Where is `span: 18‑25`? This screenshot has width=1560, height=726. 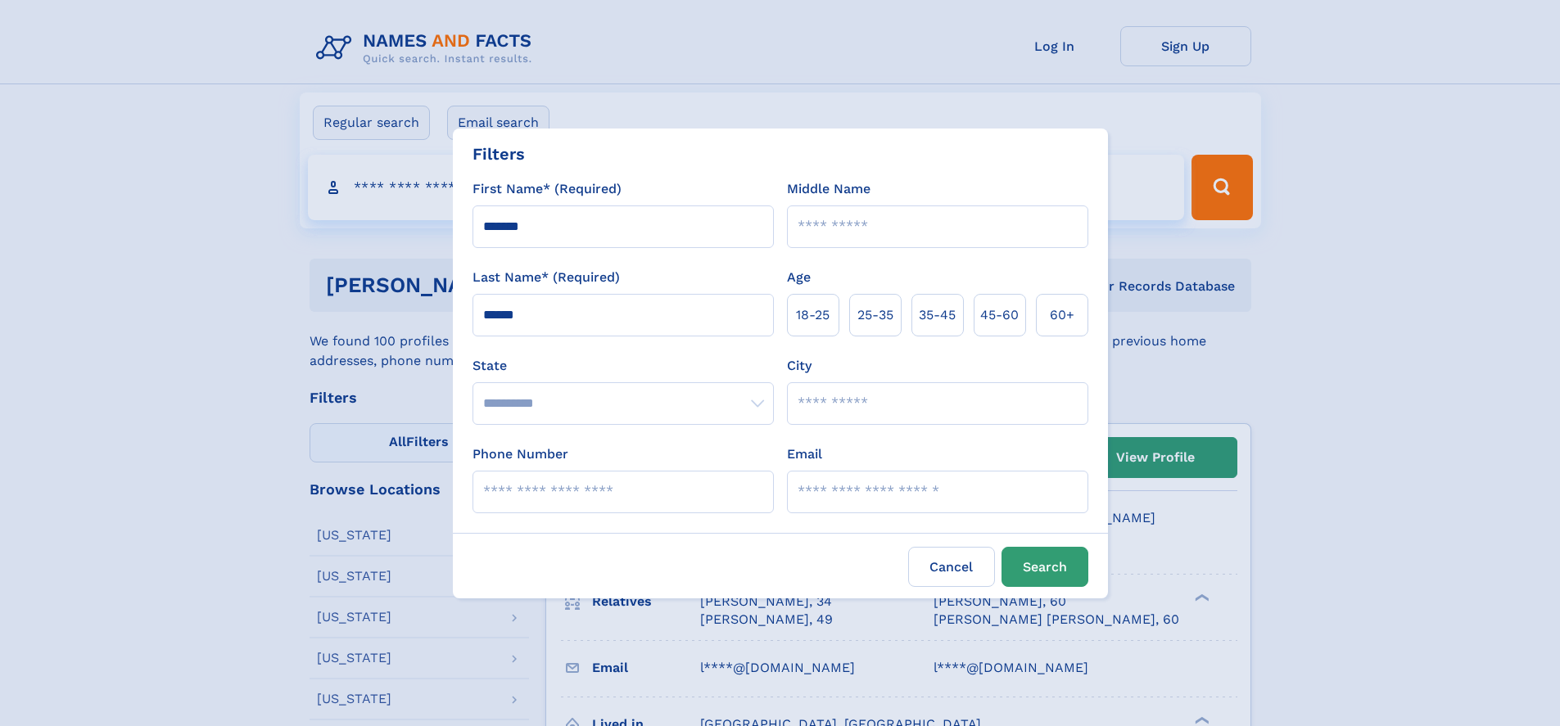 span: 18‑25 is located at coordinates (812, 315).